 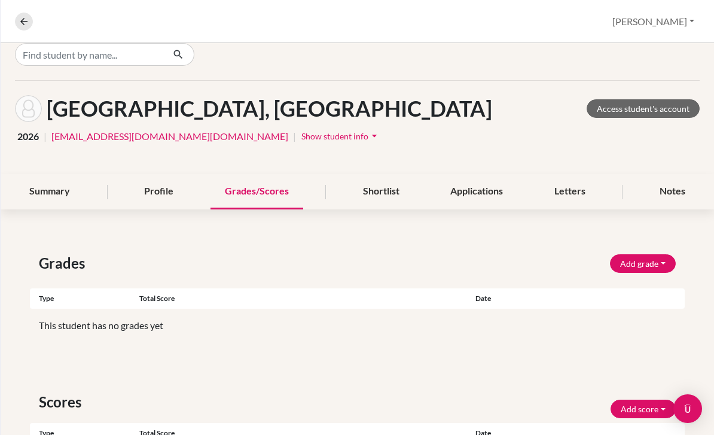 What do you see at coordinates (28, 108) in the screenshot?
I see `img: BAYAR Chuluunbaatar's avatar` at bounding box center [28, 108].